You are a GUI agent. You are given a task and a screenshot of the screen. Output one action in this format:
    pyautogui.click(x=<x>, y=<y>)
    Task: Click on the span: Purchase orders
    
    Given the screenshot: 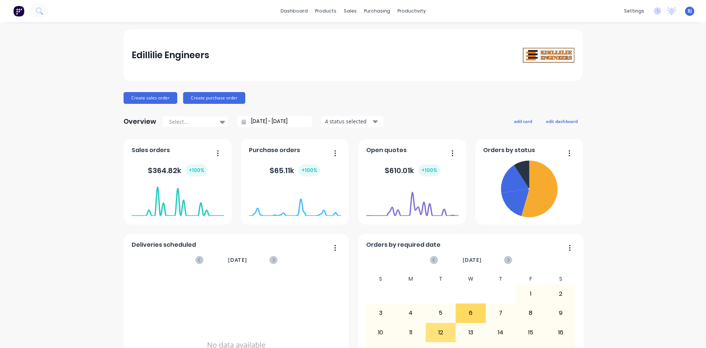 What is the action you would take?
    pyautogui.click(x=274, y=150)
    